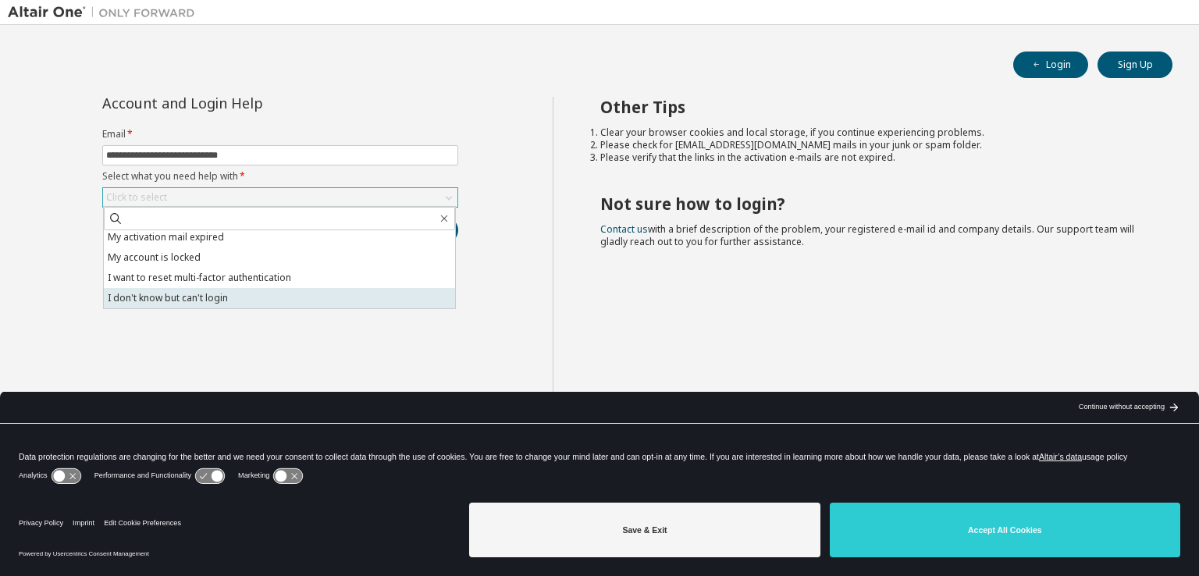  I want to click on label: Select what you need help with, so click(280, 176).